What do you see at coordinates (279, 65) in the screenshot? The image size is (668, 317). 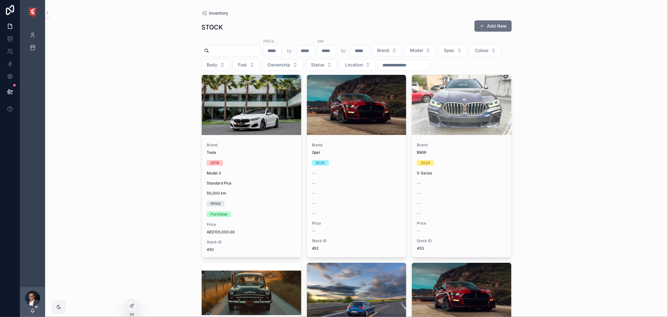 I see `span: Ownership` at bounding box center [279, 65].